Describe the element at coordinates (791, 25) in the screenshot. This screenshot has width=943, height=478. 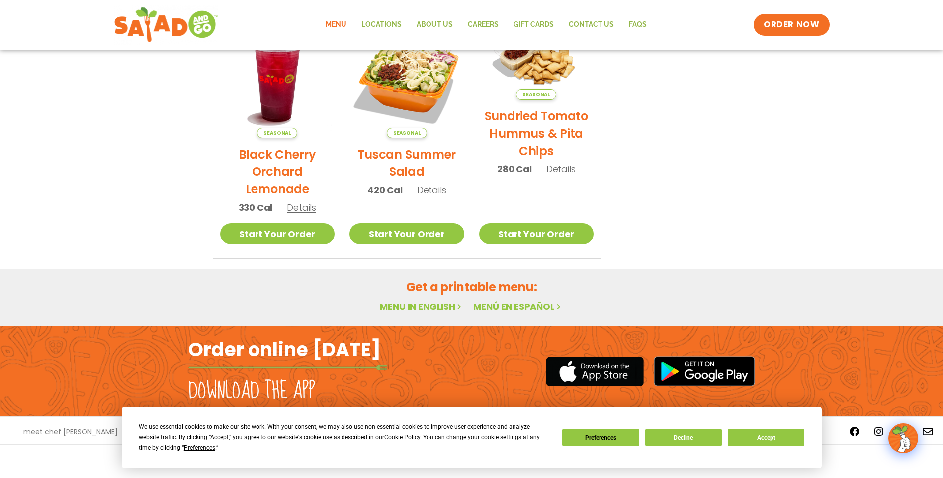
I see `a: ORDER NOW` at that location.